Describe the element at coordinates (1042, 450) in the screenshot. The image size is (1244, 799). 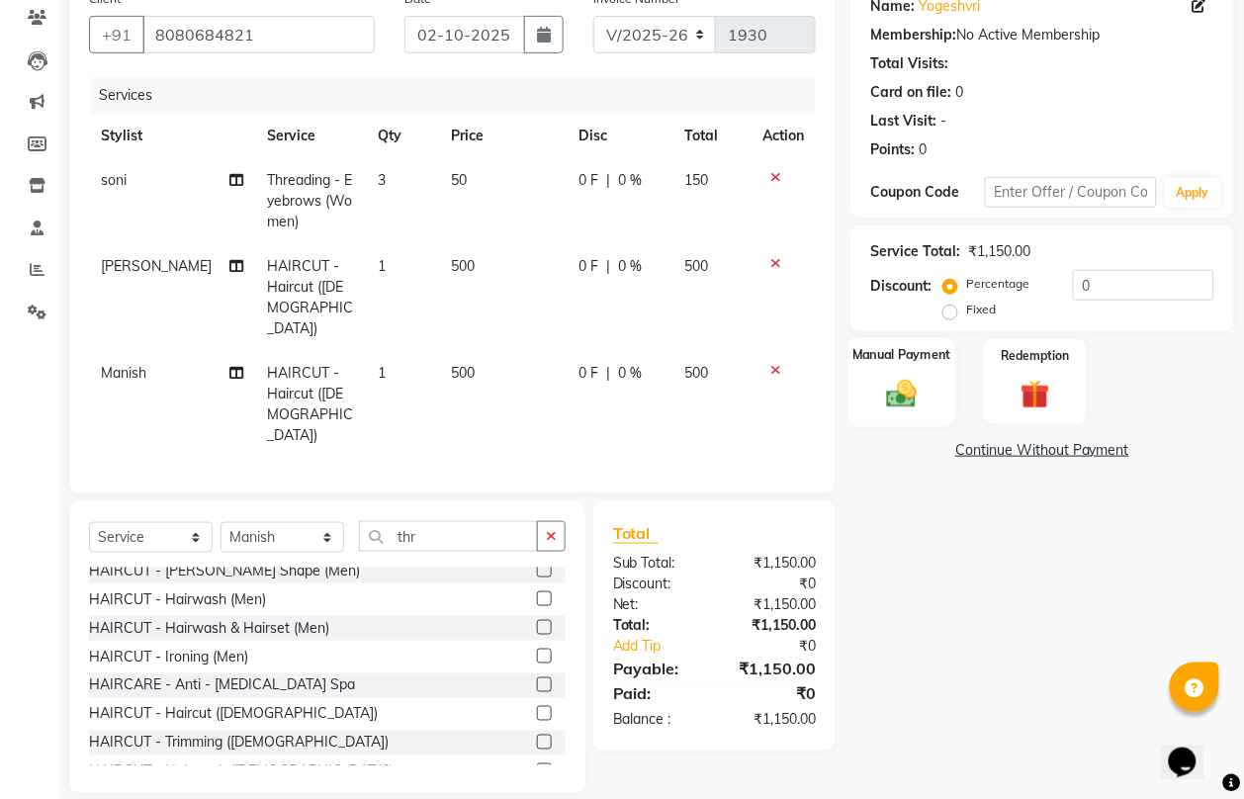
I see `a: Continue Without Payment` at that location.